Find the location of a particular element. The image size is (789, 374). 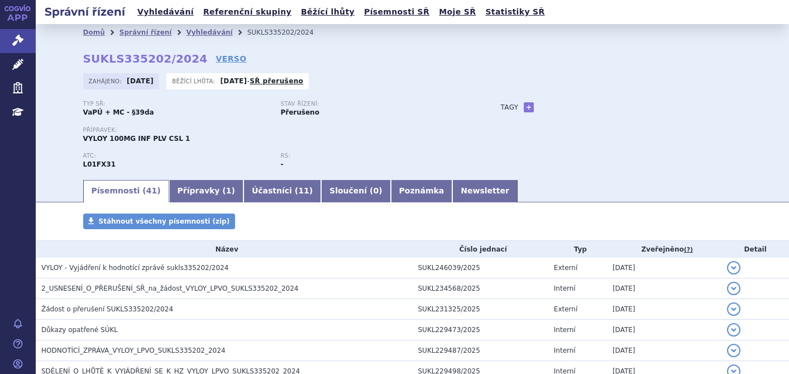

th: Číslo jednací is located at coordinates (480, 249).